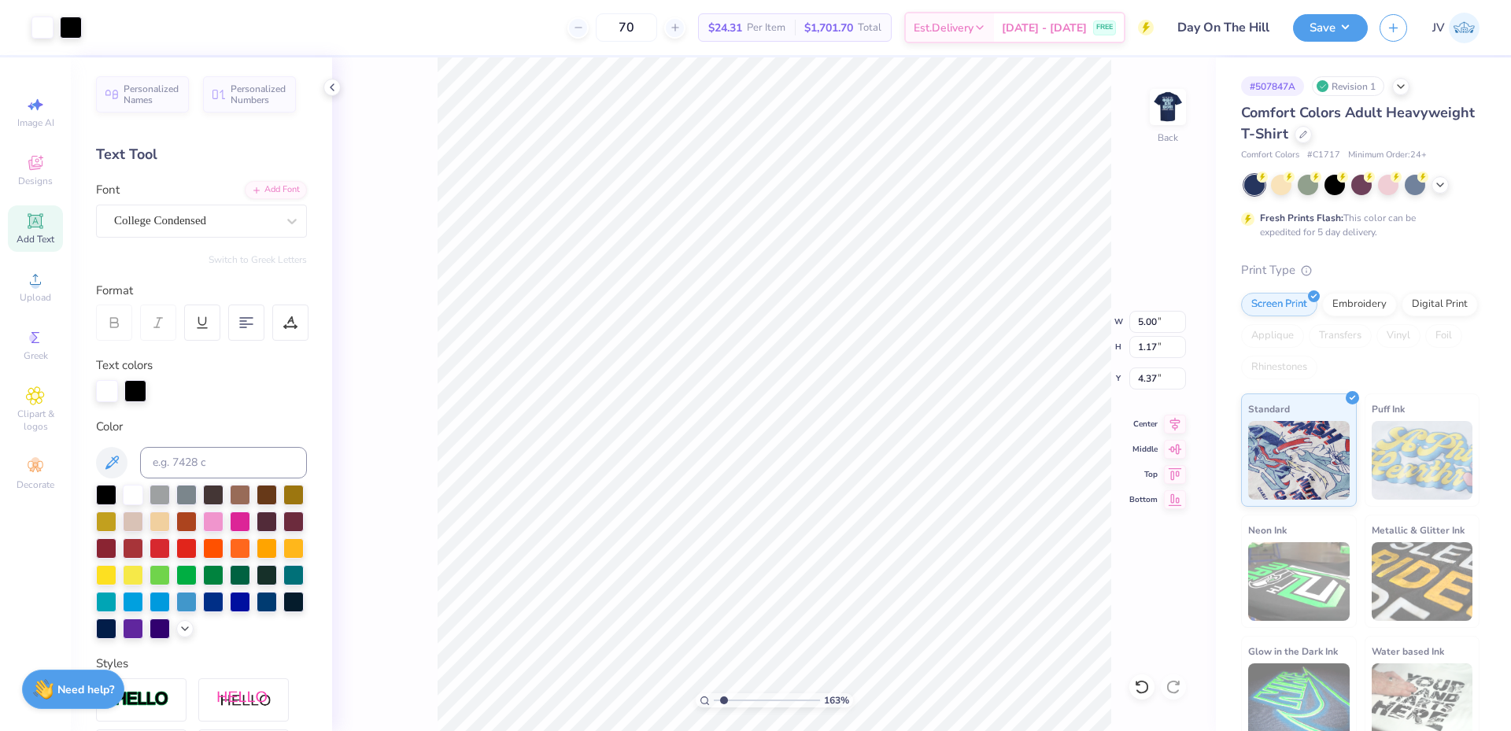 The width and height of the screenshot is (1511, 731). What do you see at coordinates (1223, 28) in the screenshot?
I see `input: Untitled Design` at bounding box center [1223, 28].